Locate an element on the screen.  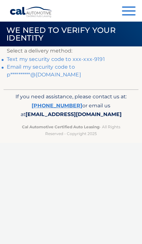
a: Cal Automotive is located at coordinates (31, 12).